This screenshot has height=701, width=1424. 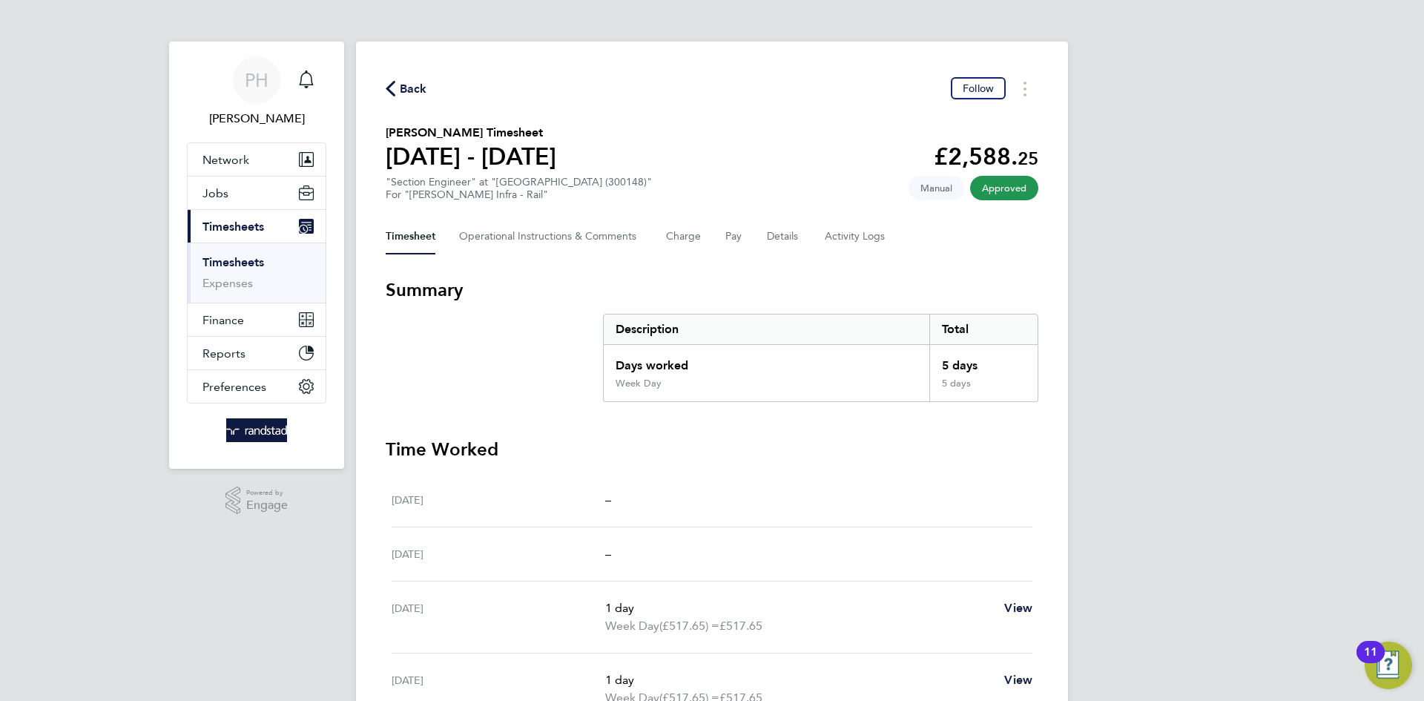 What do you see at coordinates (689, 625) in the screenshot?
I see `span: (£517.65) =` at bounding box center [689, 625].